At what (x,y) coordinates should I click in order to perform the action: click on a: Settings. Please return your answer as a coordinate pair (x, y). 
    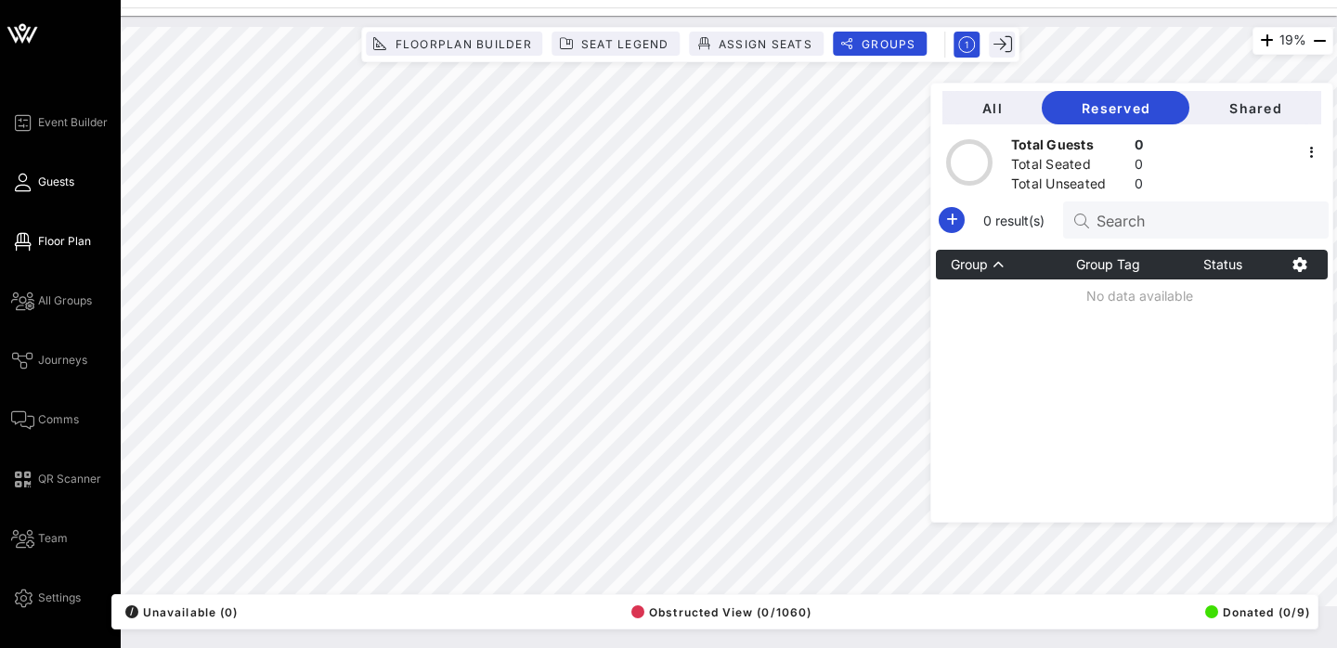
    Looking at the image, I should click on (46, 598).